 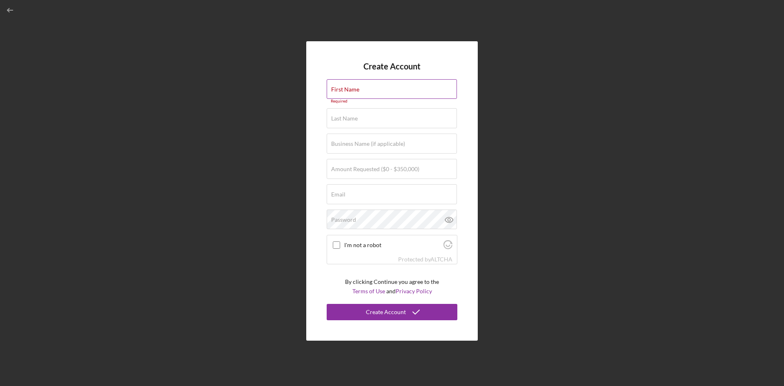 What do you see at coordinates (392, 245) in the screenshot?
I see `label: I'm not a robot` at bounding box center [392, 245].